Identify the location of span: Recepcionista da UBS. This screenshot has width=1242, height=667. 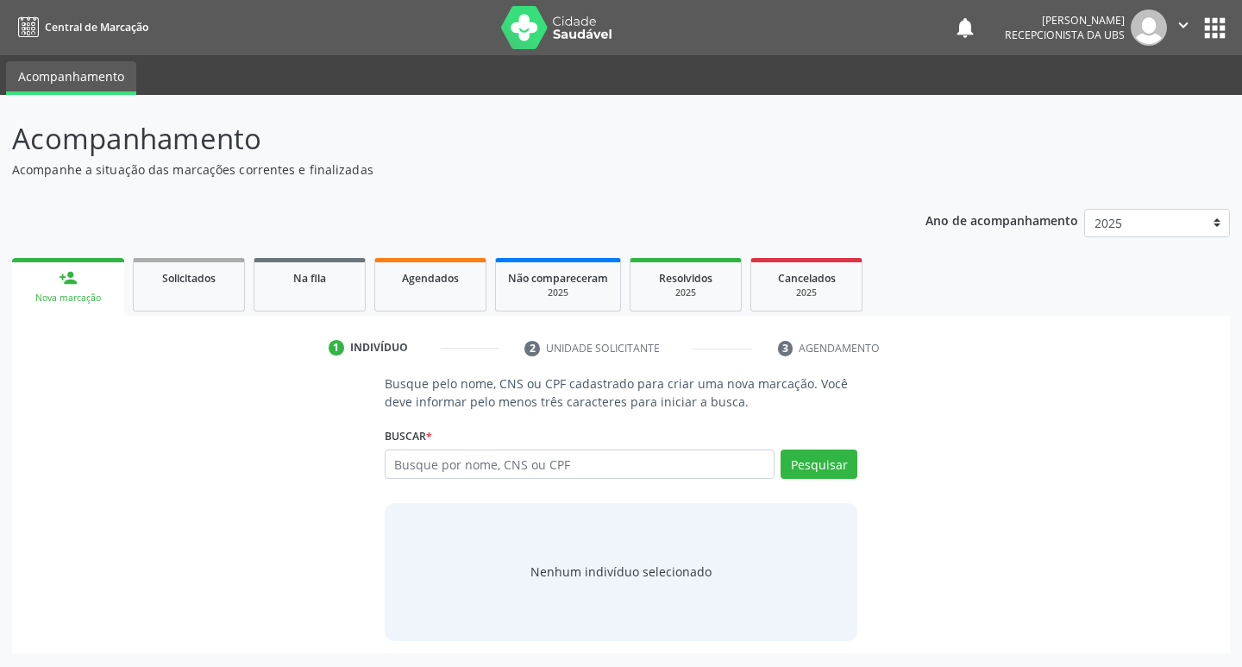
(1065, 35).